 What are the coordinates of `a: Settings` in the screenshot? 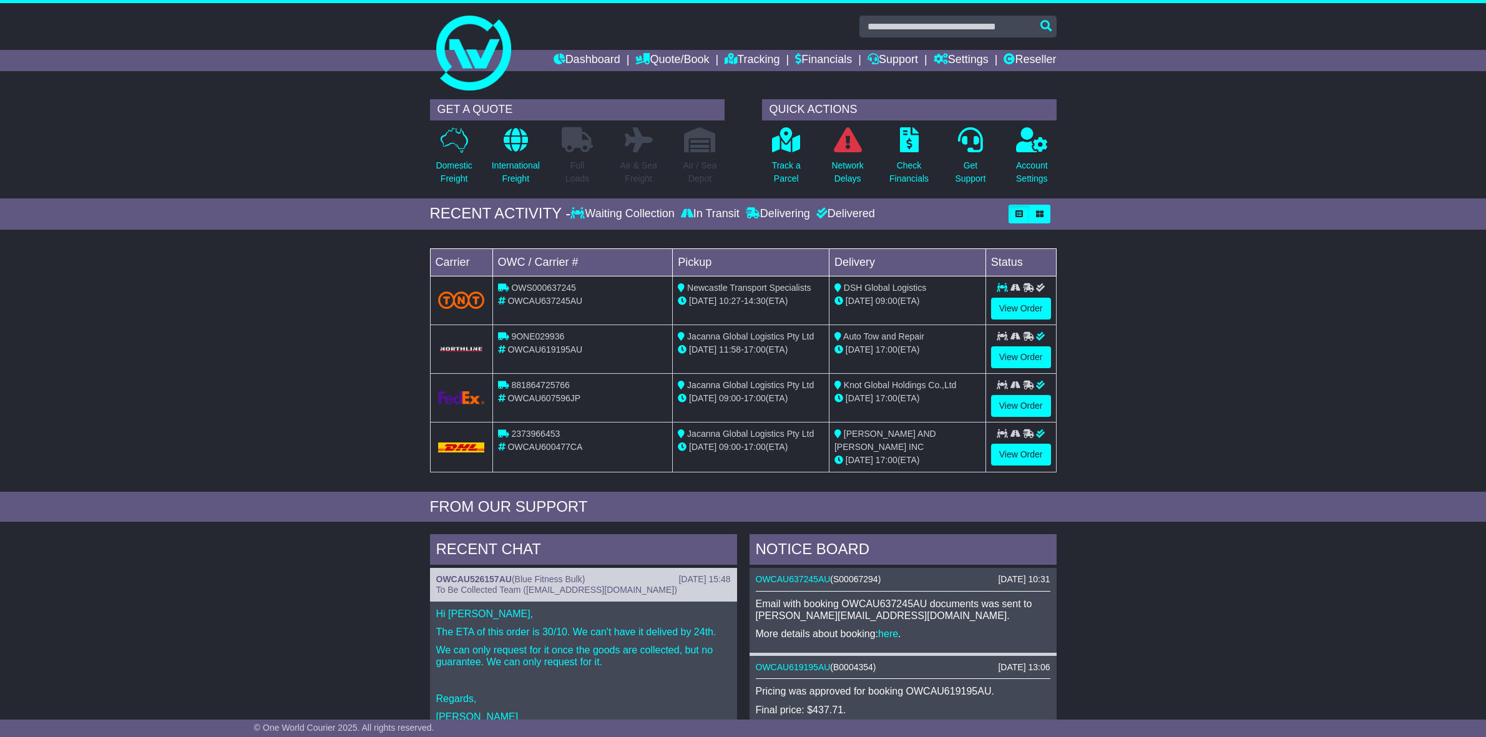 It's located at (961, 61).